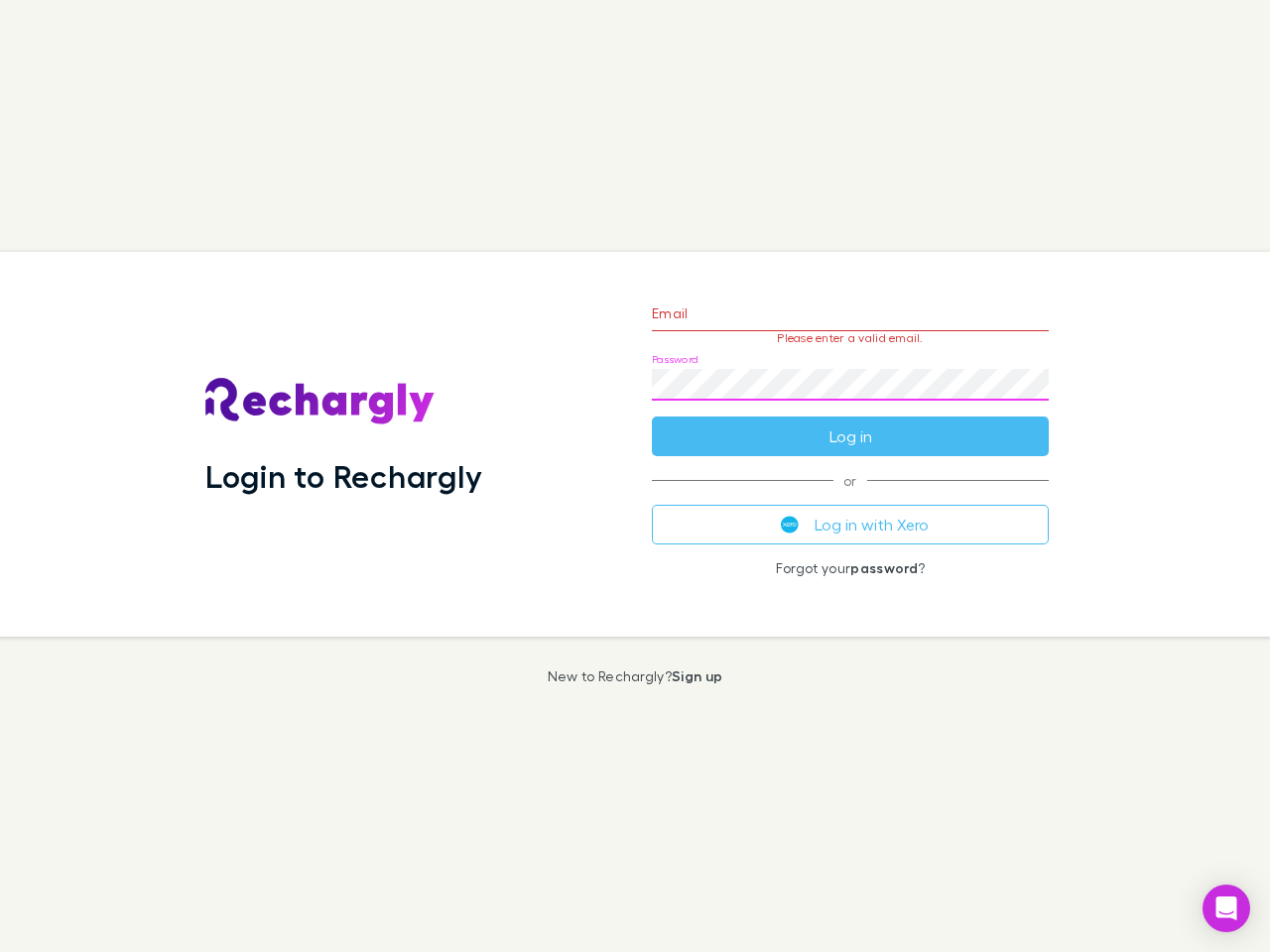 This screenshot has height=952, width=1270. I want to click on label: Password, so click(675, 359).